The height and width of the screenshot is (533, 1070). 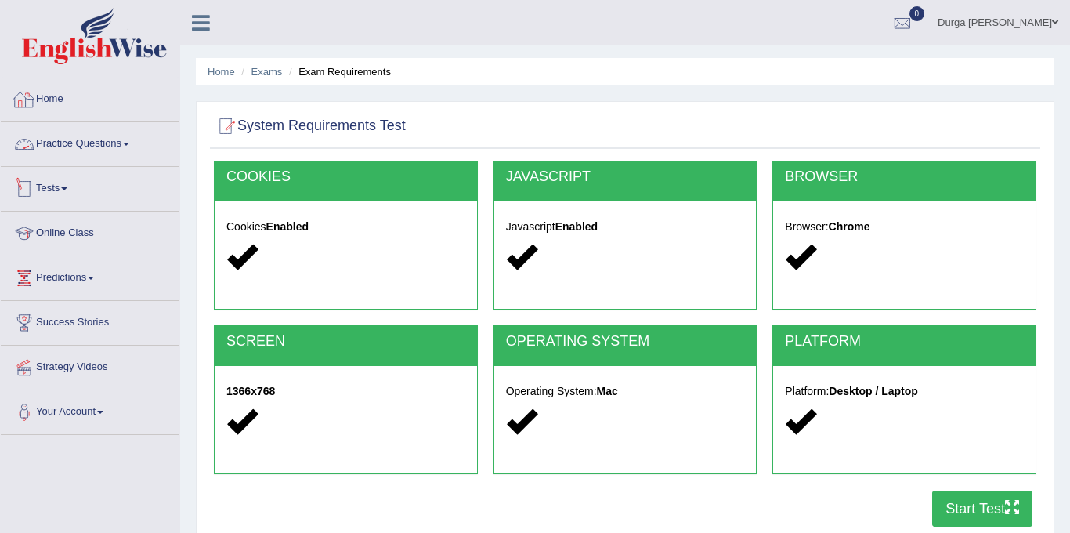 I want to click on h5: Browser:, so click(x=904, y=226).